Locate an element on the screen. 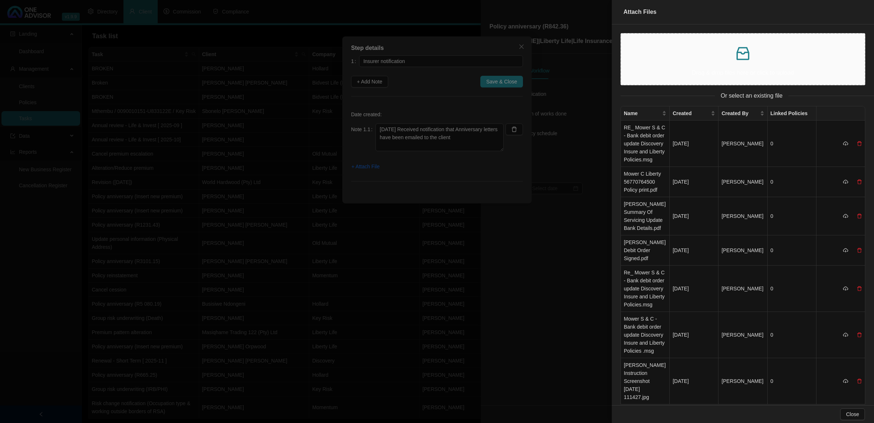 This screenshot has width=874, height=423. td: Mower S & C - Bank debit order update Discovery Insure and Liberty Policies .msg is located at coordinates (646, 335).